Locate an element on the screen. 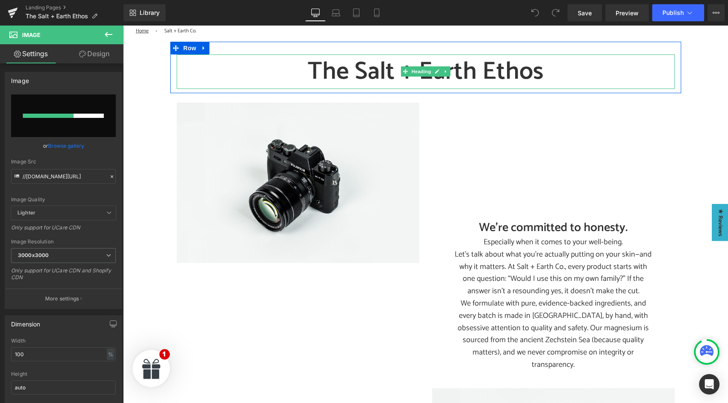  a: Home is located at coordinates (20, 5).